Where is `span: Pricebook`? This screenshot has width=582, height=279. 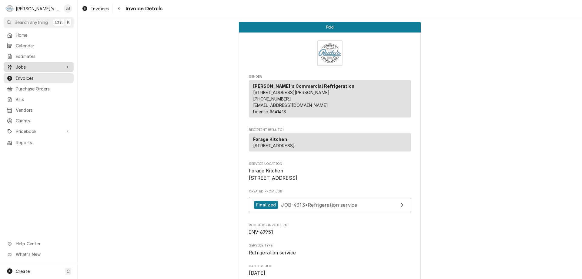
span: Pricebook is located at coordinates (39, 131).